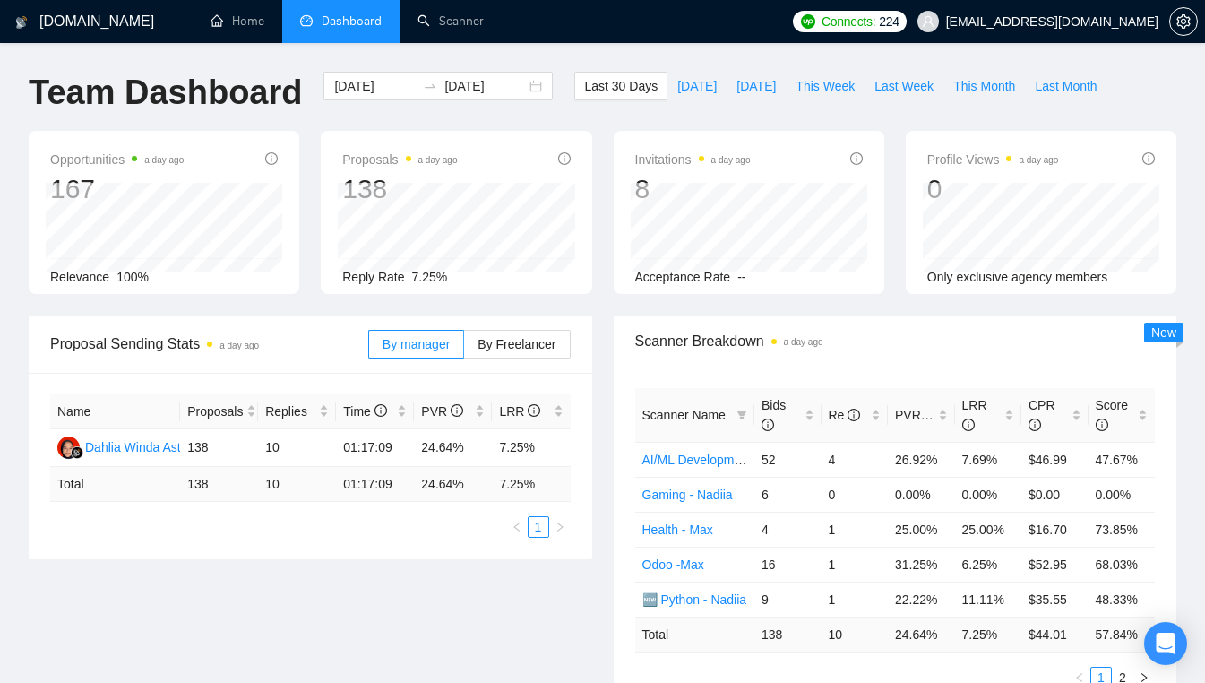  I want to click on img: logo, so click(22, 22).